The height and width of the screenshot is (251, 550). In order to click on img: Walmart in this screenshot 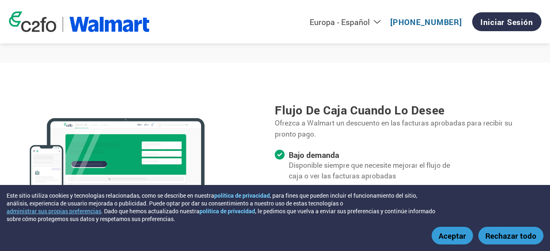, I will do `click(109, 24)`.